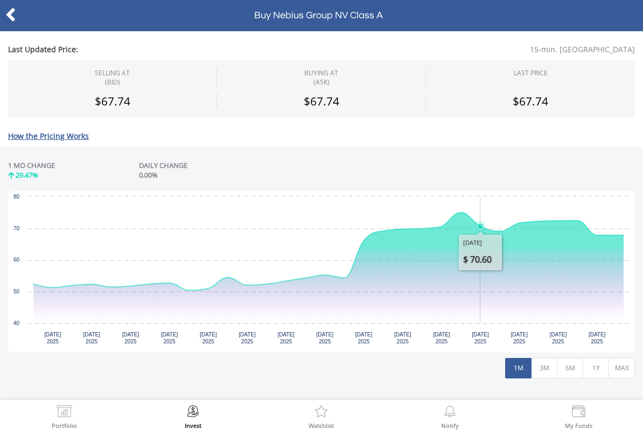 The image size is (643, 436). What do you see at coordinates (193, 417) in the screenshot?
I see `a: Invest` at bounding box center [193, 417].